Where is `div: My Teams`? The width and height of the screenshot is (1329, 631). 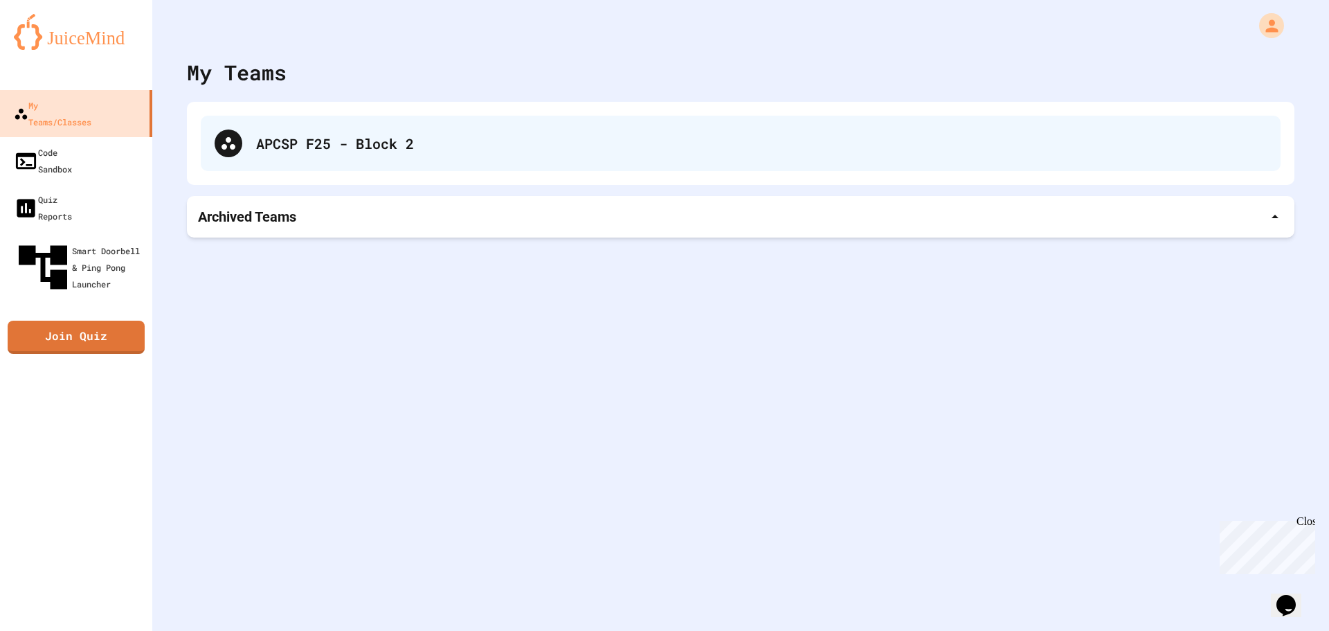 div: My Teams is located at coordinates (237, 72).